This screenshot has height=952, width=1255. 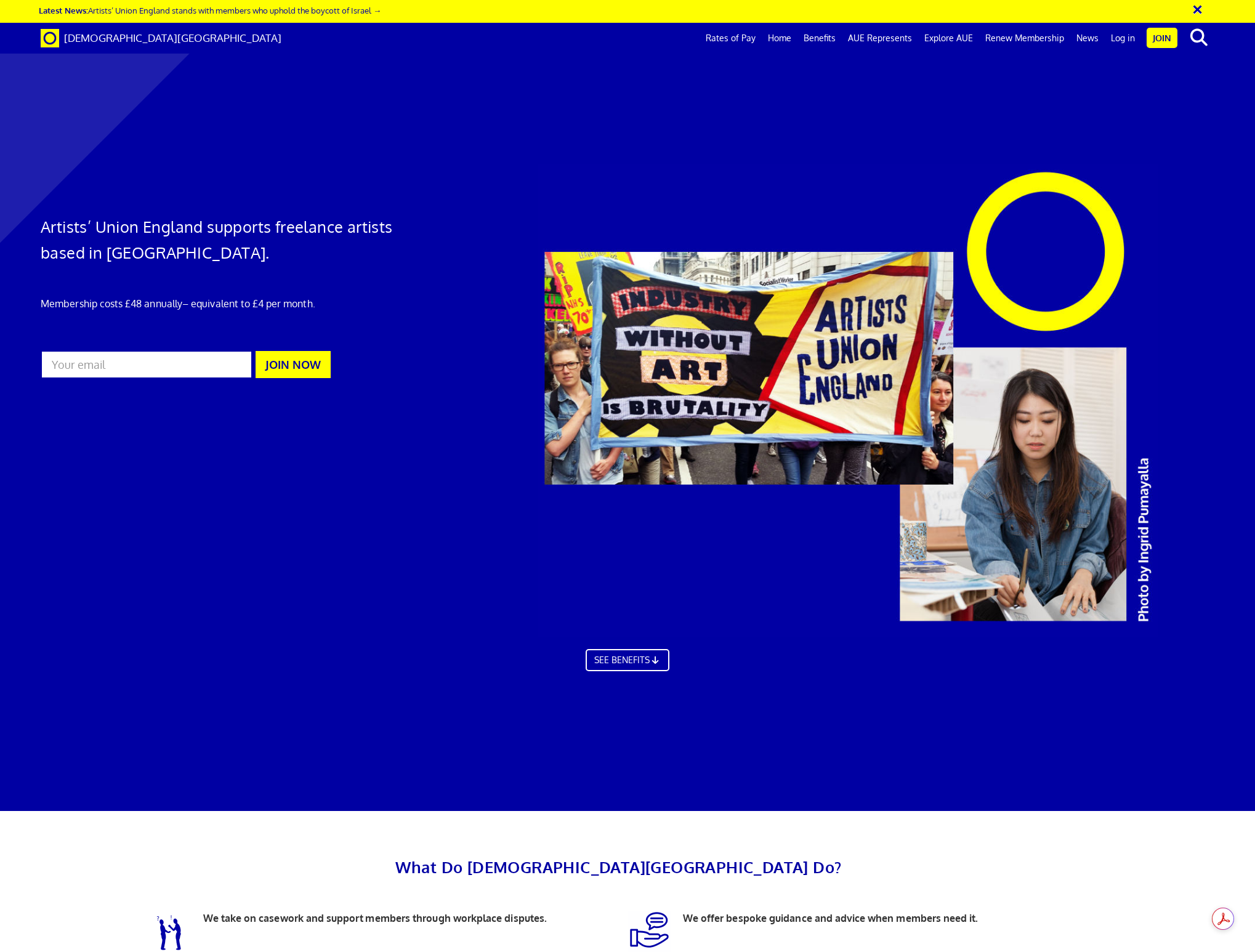 I want to click on a: Renew Membership, so click(x=1025, y=38).